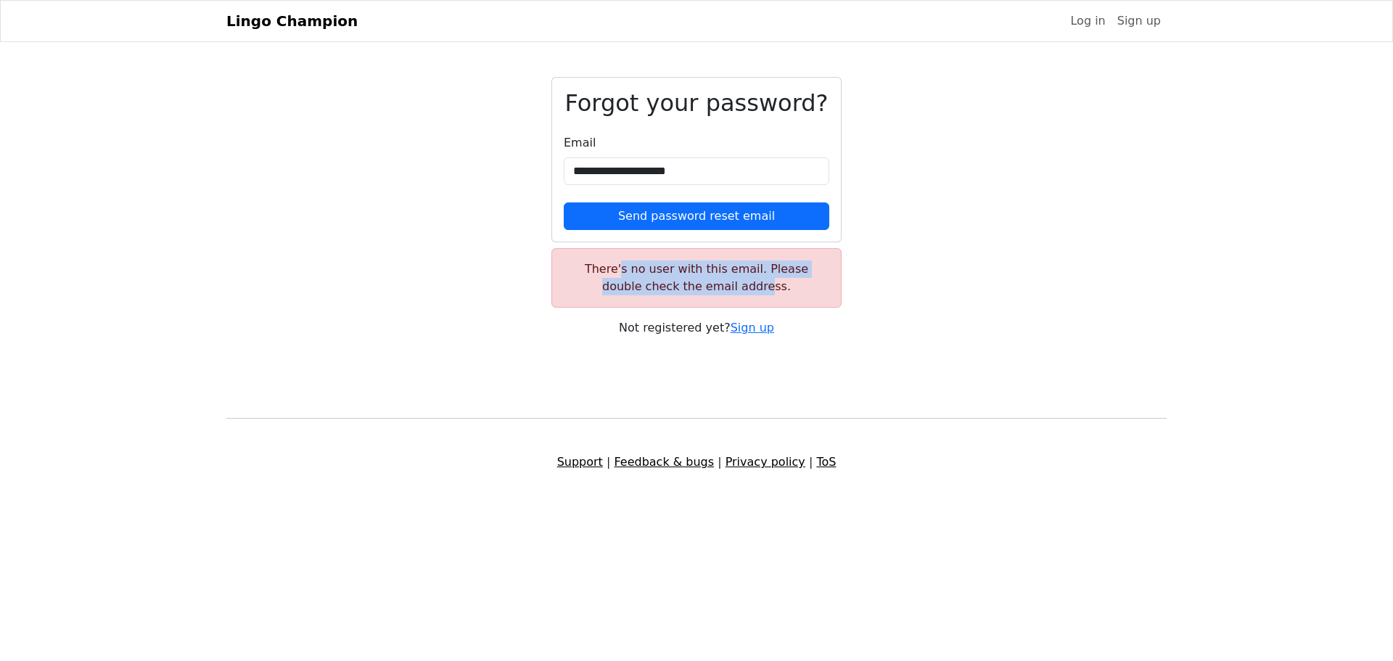  Describe the element at coordinates (580, 143) in the screenshot. I see `label: Email` at that location.